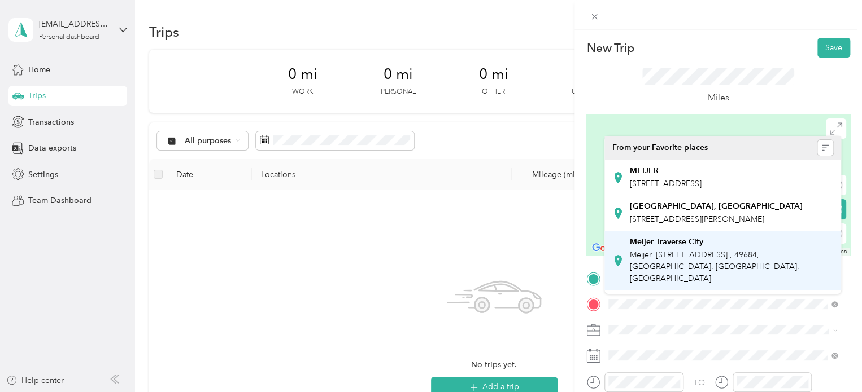  What do you see at coordinates (833, 47) in the screenshot?
I see `button: Save` at bounding box center [833, 47].